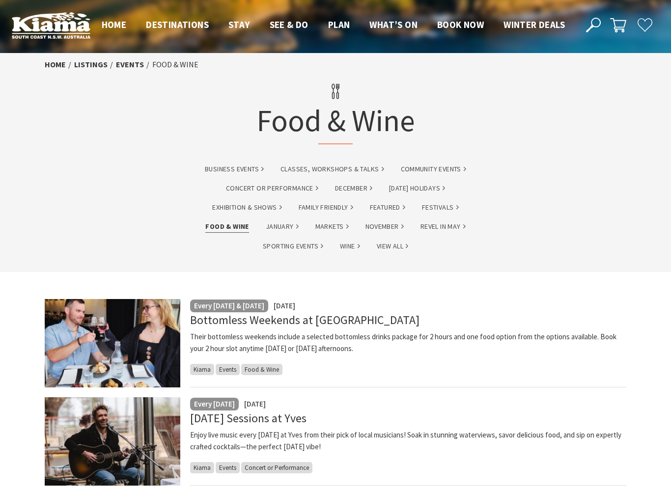  Describe the element at coordinates (277, 468) in the screenshot. I see `span: Concert or Performance` at that location.